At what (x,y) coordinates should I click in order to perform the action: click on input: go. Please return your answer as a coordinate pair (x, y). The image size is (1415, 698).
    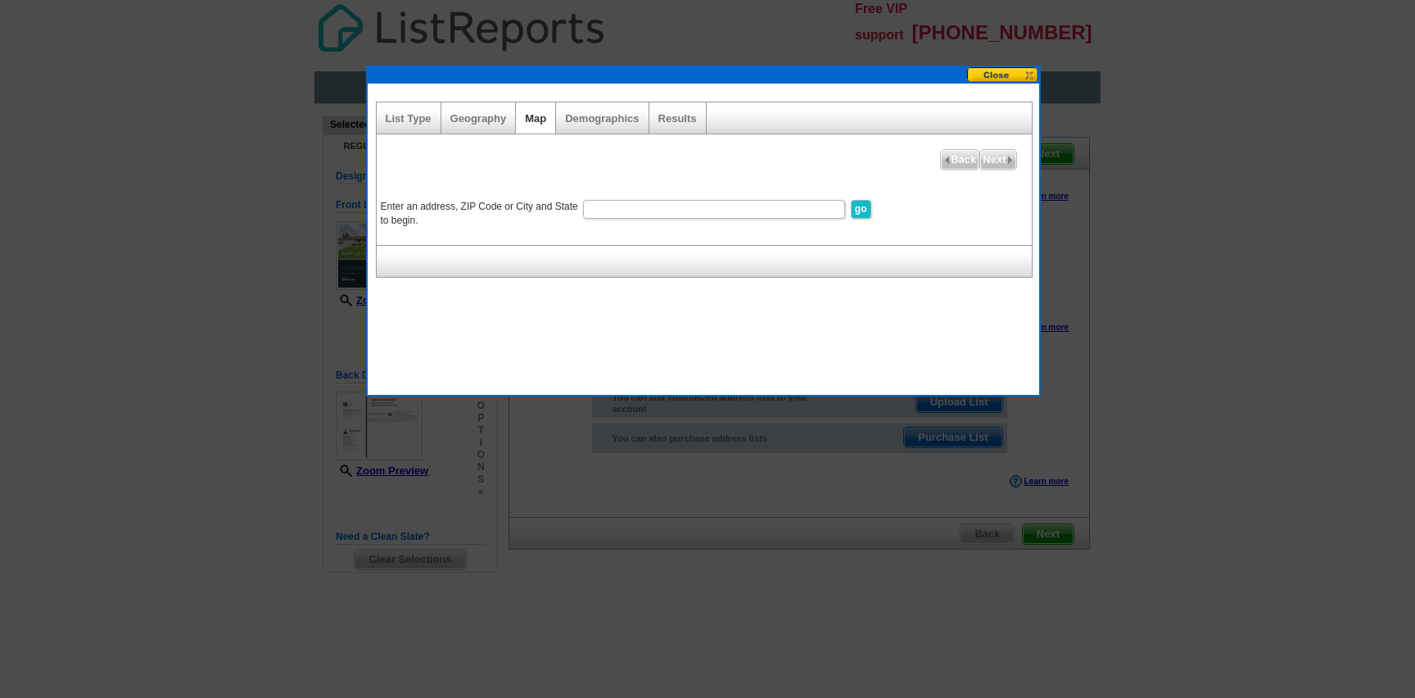
    Looking at the image, I should click on (861, 209).